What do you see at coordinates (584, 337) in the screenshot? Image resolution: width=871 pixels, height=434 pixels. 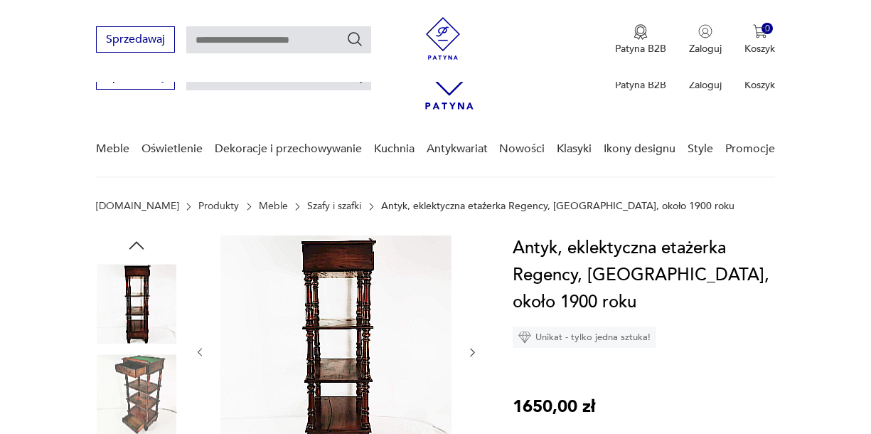 I see `div: Unikat - tylko jedna sztuka!` at bounding box center [584, 337].